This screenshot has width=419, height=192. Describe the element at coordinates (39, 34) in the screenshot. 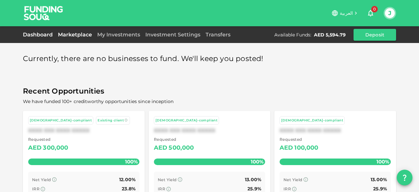

I see `a: Dashboard` at that location.